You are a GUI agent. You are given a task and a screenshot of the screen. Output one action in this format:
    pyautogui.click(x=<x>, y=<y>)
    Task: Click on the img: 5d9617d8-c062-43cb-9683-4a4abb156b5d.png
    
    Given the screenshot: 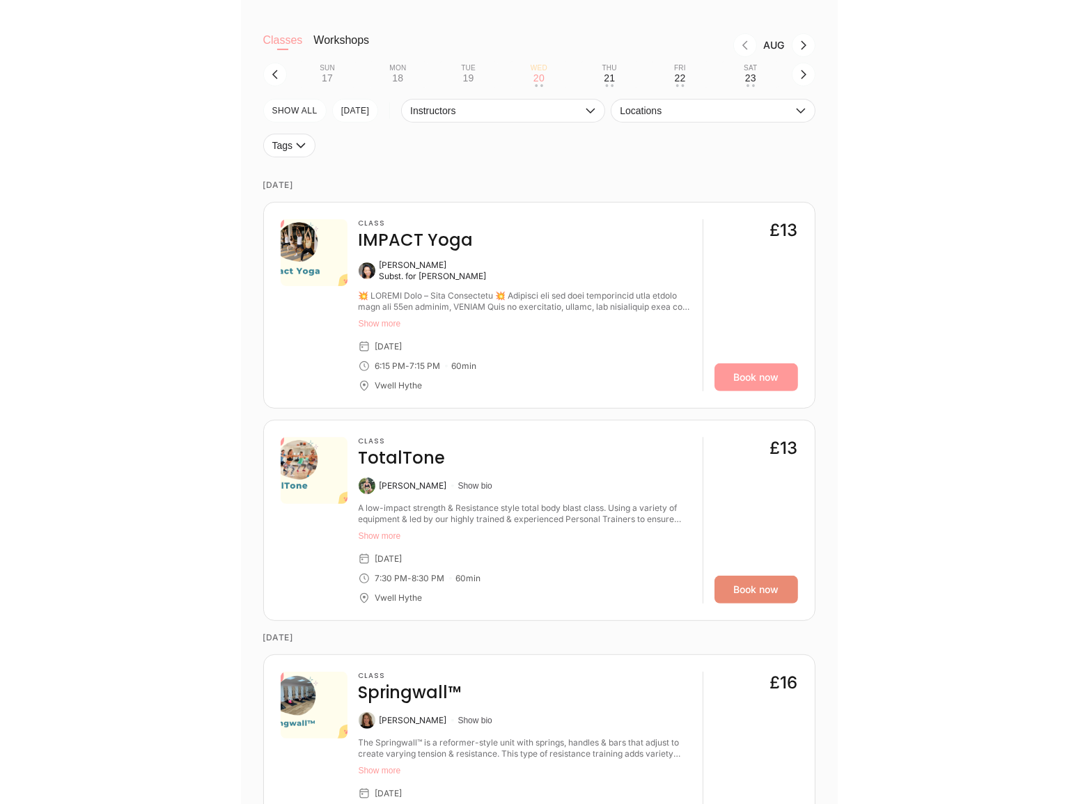 What is the action you would take?
    pyautogui.click(x=314, y=705)
    